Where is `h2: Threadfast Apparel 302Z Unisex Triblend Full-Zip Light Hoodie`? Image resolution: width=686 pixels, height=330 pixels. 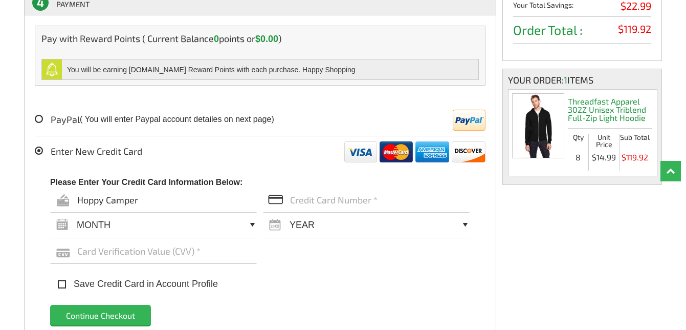 h2: Threadfast Apparel 302Z Unisex Triblend Full-Zip Light Hoodie is located at coordinates (610, 108).